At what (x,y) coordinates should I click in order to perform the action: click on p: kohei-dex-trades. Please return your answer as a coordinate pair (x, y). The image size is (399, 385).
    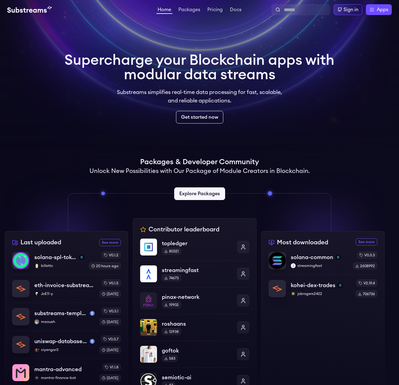
    Looking at the image, I should click on (313, 286).